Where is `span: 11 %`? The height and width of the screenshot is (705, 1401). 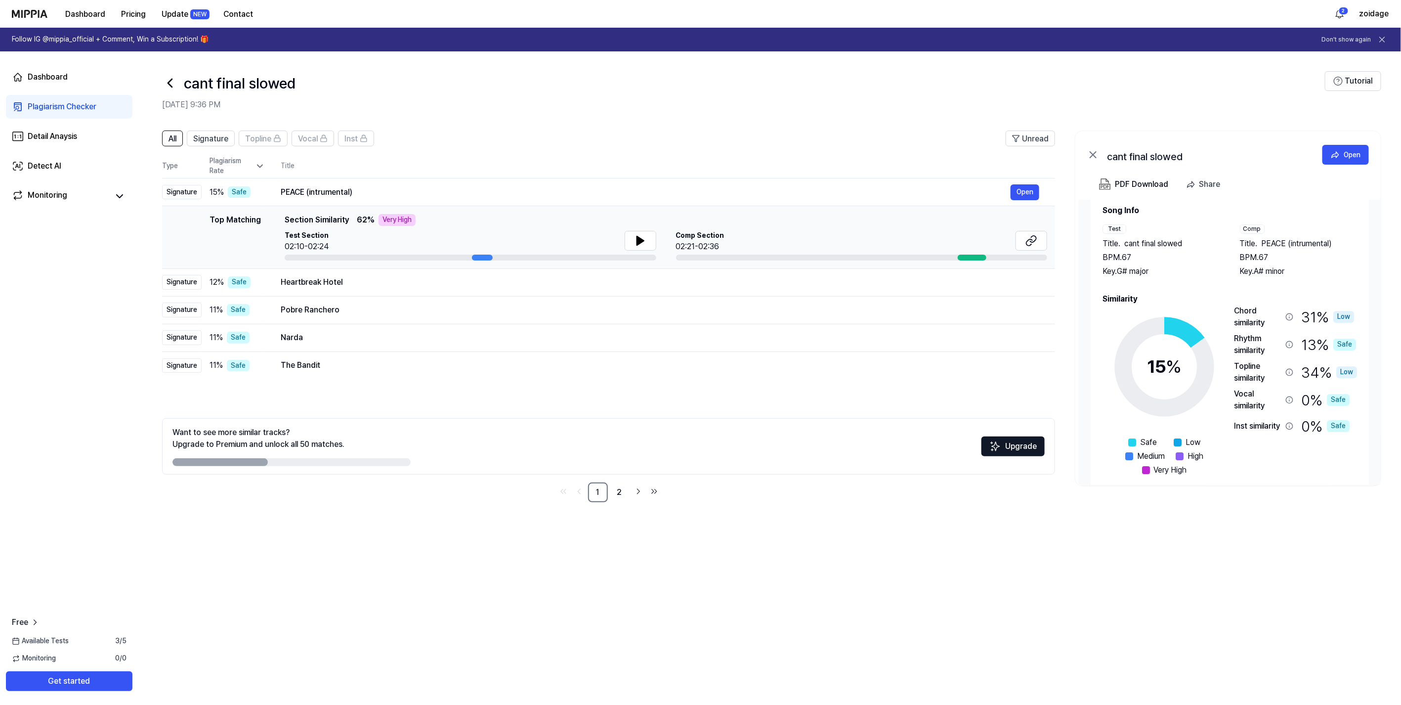
span: 11 % is located at coordinates (216, 310).